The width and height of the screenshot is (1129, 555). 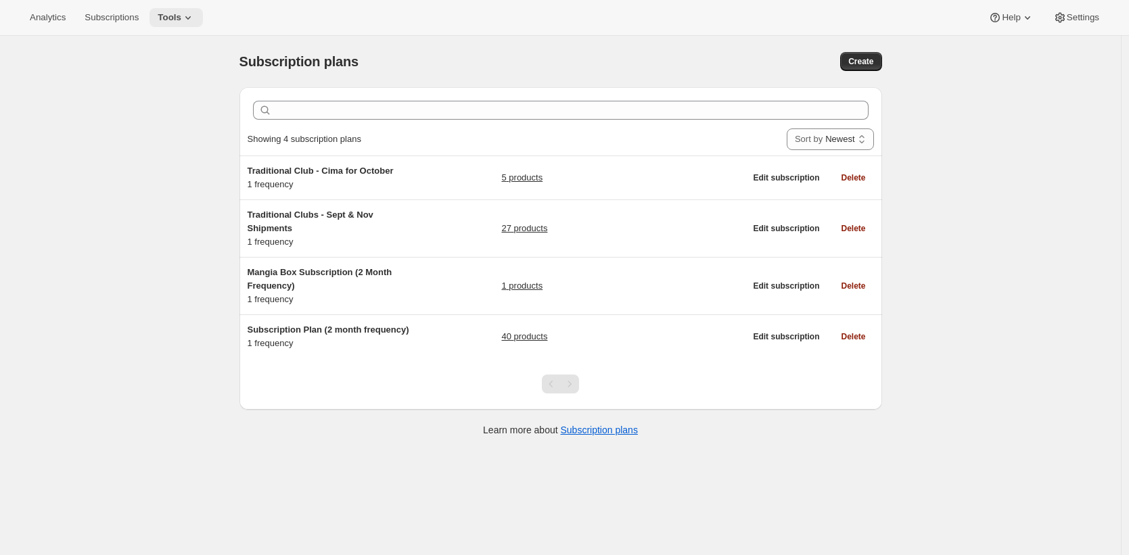 What do you see at coordinates (47, 18) in the screenshot?
I see `button: Analytics` at bounding box center [47, 18].